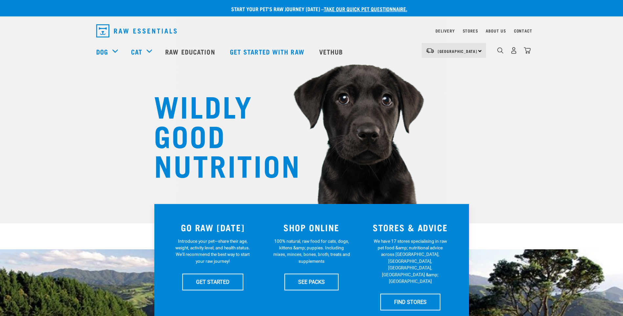  Describe the element at coordinates (410, 227) in the screenshot. I see `h3: STORES & ADVICE` at that location.